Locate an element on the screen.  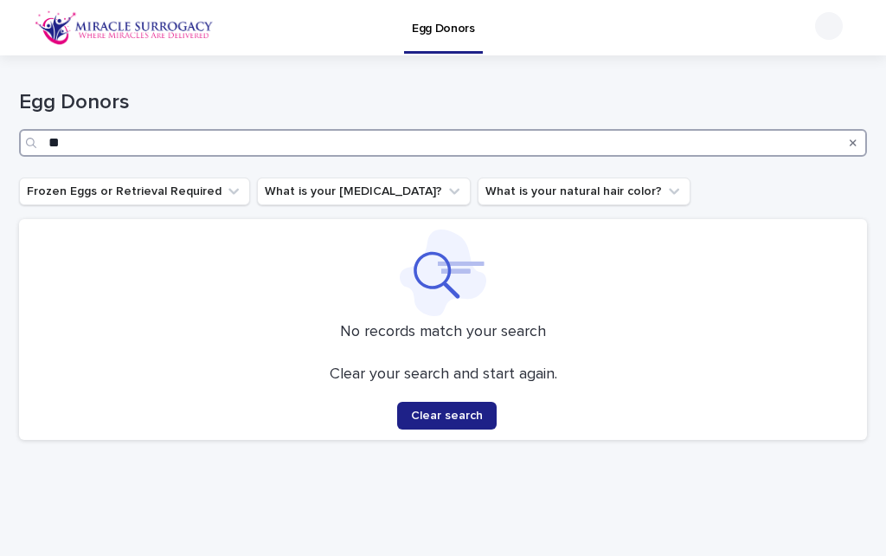
p: Clear your search and start again. is located at coordinates (443, 375).